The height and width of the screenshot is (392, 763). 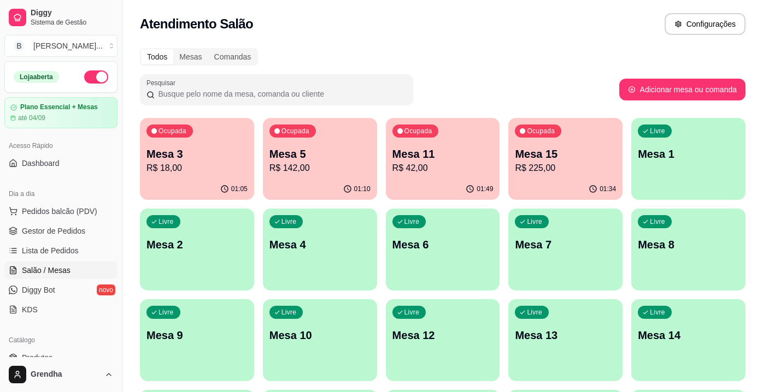 I want to click on p: Mesa 3, so click(x=197, y=154).